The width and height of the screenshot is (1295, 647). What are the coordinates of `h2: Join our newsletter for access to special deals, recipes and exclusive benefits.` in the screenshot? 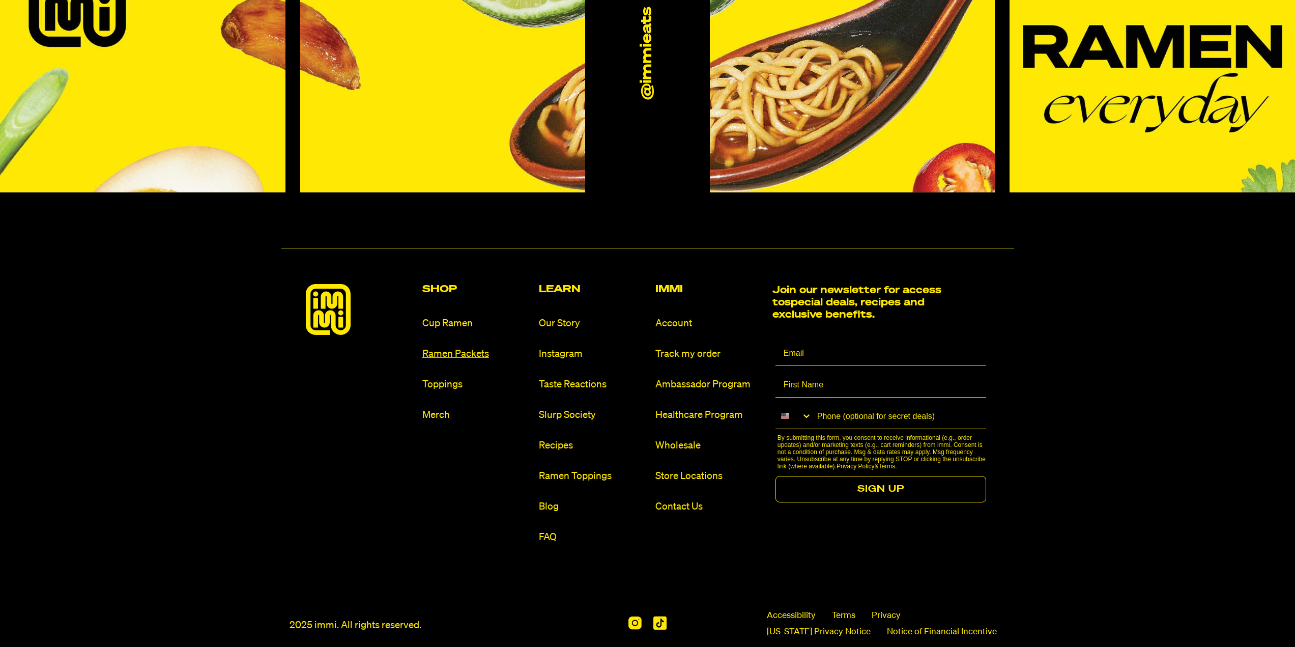 It's located at (860, 302).